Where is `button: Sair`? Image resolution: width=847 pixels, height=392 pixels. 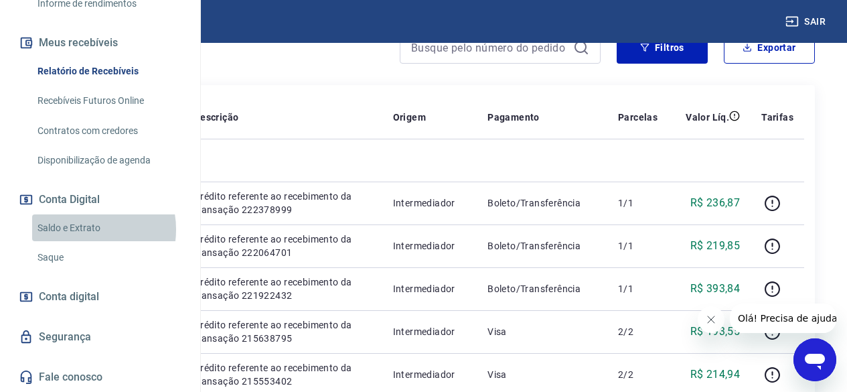 button: Sair is located at coordinates (807, 21).